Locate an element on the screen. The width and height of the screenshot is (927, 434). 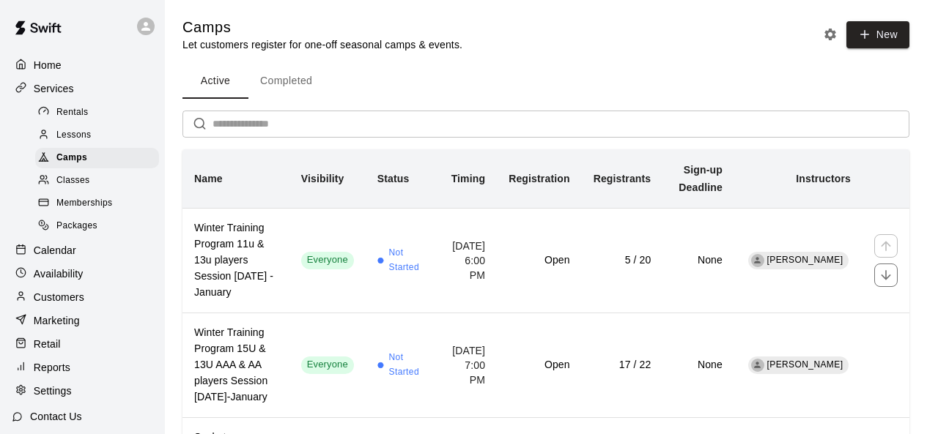
a: Settings is located at coordinates (82, 391).